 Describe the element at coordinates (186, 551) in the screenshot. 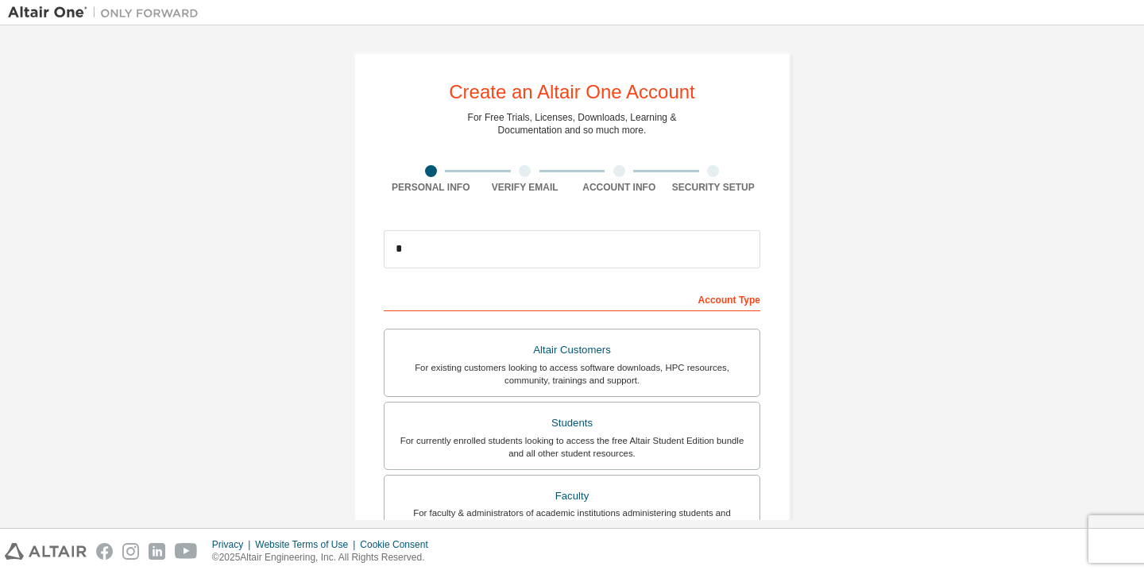

I see `img: youtube.svg` at that location.